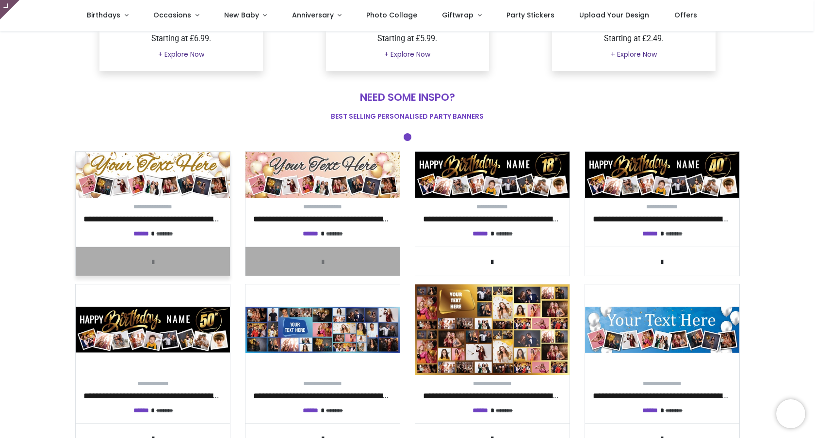  What do you see at coordinates (172, 15) in the screenshot?
I see `span: Occasions` at bounding box center [172, 15].